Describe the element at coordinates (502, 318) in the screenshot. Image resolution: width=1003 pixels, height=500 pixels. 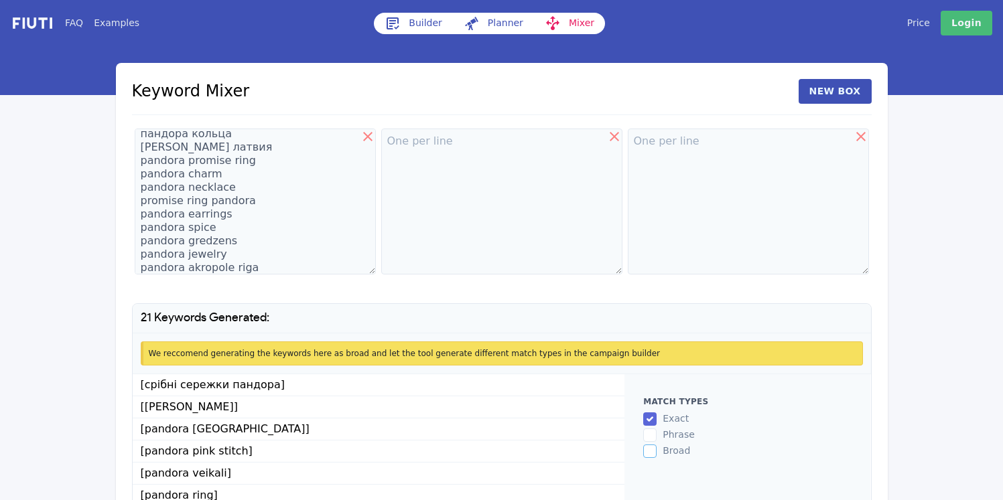
I see `h1: 21 Keywords Generated:` at that location.